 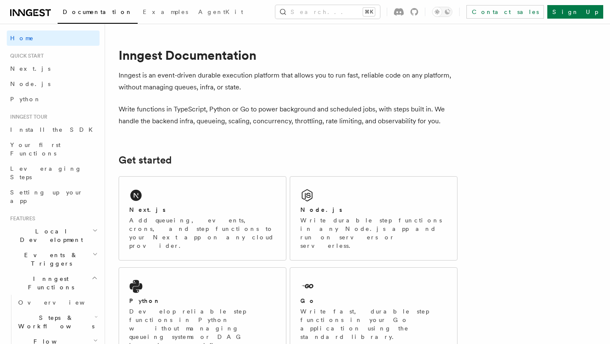 I want to click on a: Install the SDK, so click(x=53, y=130).